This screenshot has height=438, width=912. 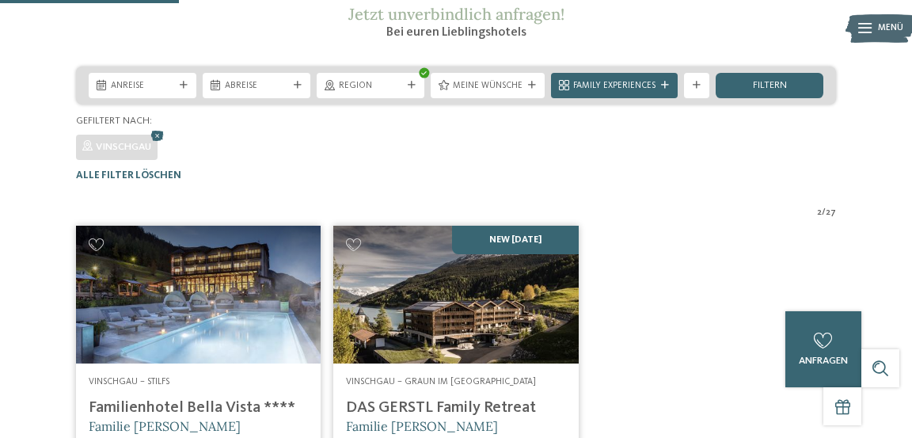 What do you see at coordinates (142, 86) in the screenshot?
I see `span: Anreise` at bounding box center [142, 86].